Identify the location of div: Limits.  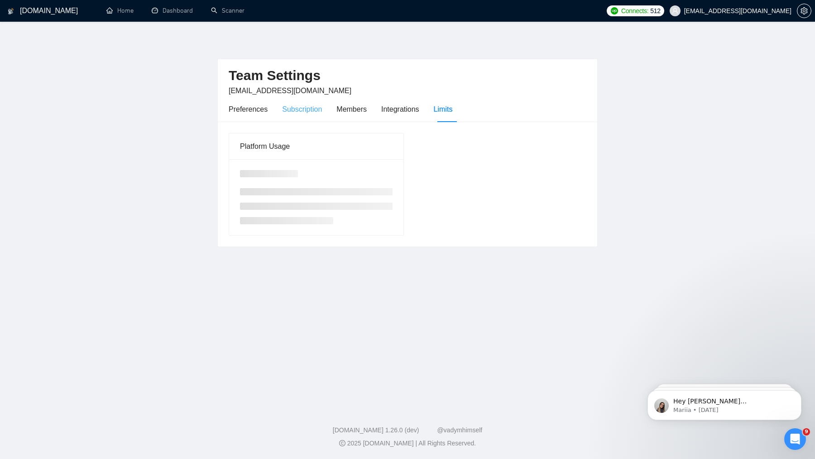
(443, 109).